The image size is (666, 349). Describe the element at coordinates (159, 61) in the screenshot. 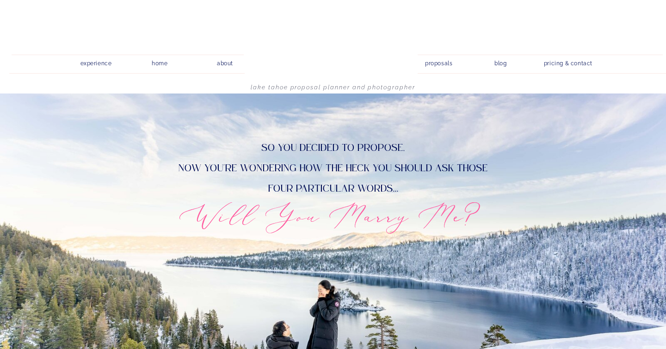

I see `nav: home` at that location.